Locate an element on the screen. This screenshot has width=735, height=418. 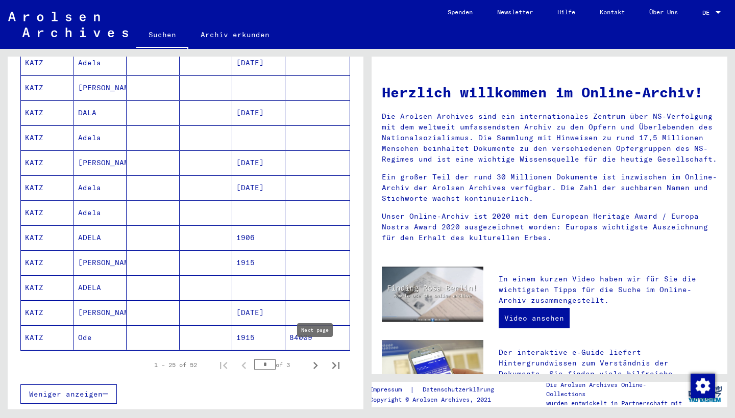
p: Ein großer Teil der rund 30 Millionen Dokumente ist inzwischen im Online-Archiv der Arolsen Archi... is located at coordinates (549, 188).